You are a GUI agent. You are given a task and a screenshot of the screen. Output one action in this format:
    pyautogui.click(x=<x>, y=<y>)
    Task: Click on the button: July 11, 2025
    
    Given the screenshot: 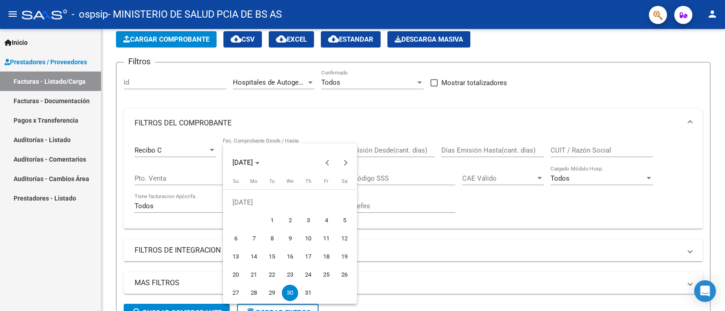 What is the action you would take?
    pyautogui.click(x=326, y=239)
    